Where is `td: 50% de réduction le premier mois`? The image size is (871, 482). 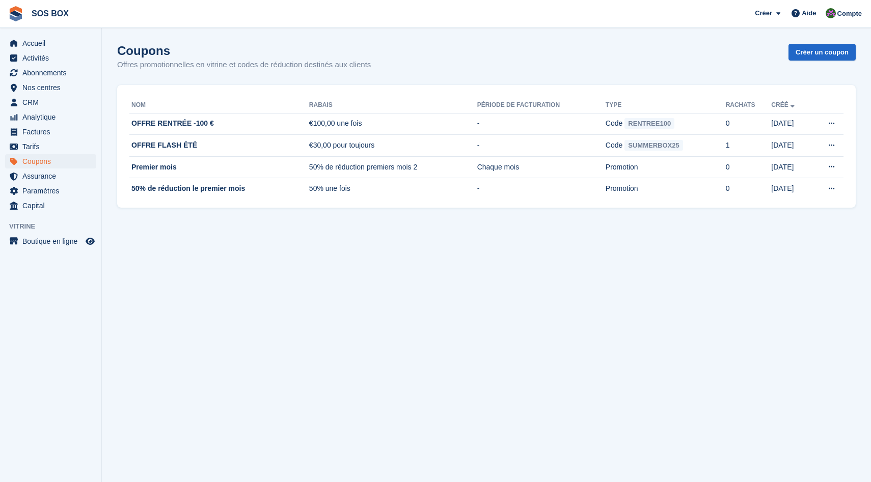 td: 50% de réduction le premier mois is located at coordinates (219, 189).